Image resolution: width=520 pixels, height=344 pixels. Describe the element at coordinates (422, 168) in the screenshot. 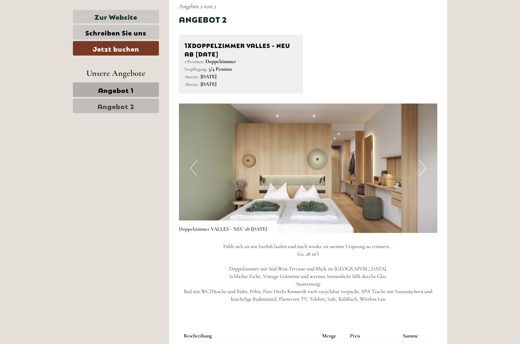

I see `button: Next` at that location.